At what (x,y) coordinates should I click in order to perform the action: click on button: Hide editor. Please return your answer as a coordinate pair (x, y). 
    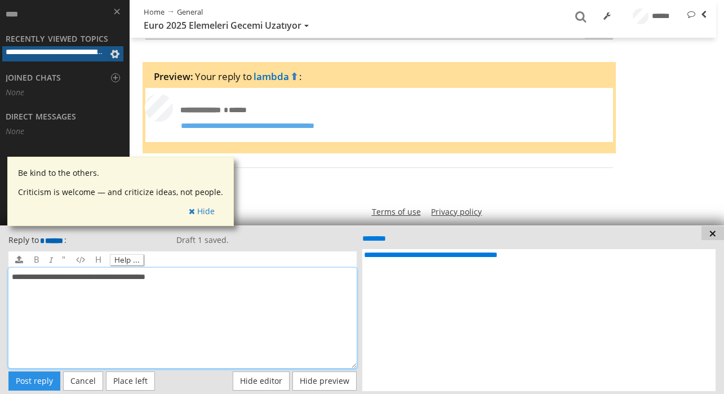
    Looking at the image, I should click on (261, 381).